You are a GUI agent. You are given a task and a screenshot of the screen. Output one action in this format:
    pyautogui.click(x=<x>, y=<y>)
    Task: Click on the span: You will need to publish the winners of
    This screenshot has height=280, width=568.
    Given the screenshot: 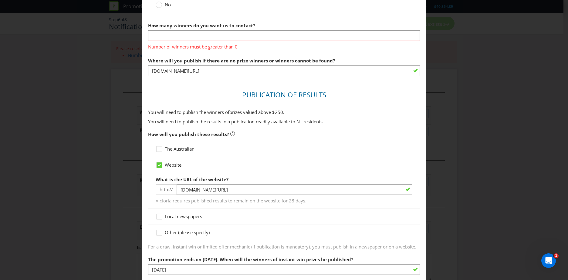 What is the action you would take?
    pyautogui.click(x=189, y=112)
    